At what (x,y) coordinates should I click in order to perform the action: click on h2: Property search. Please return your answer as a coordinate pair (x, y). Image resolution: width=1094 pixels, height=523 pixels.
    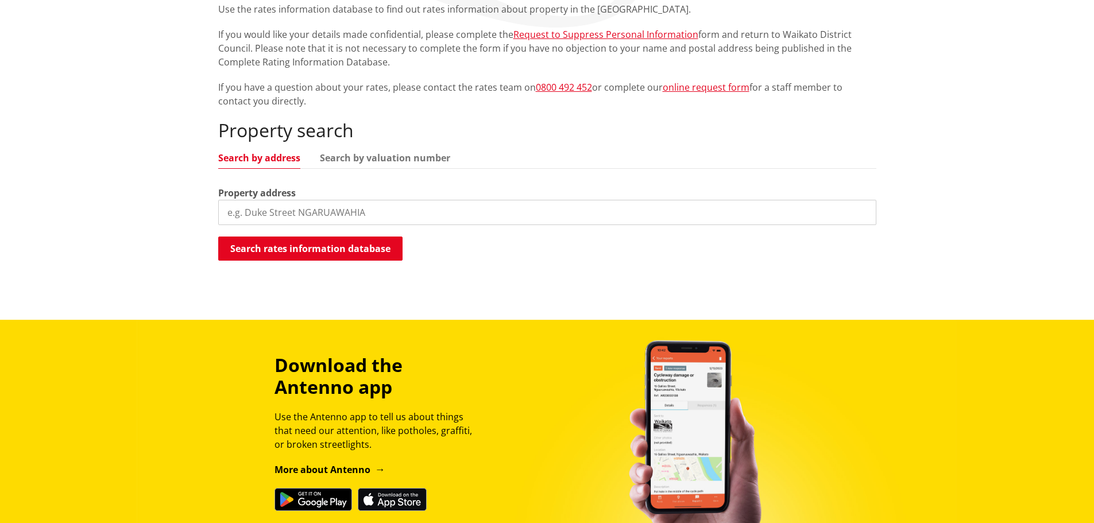
    Looking at the image, I should click on (547, 130).